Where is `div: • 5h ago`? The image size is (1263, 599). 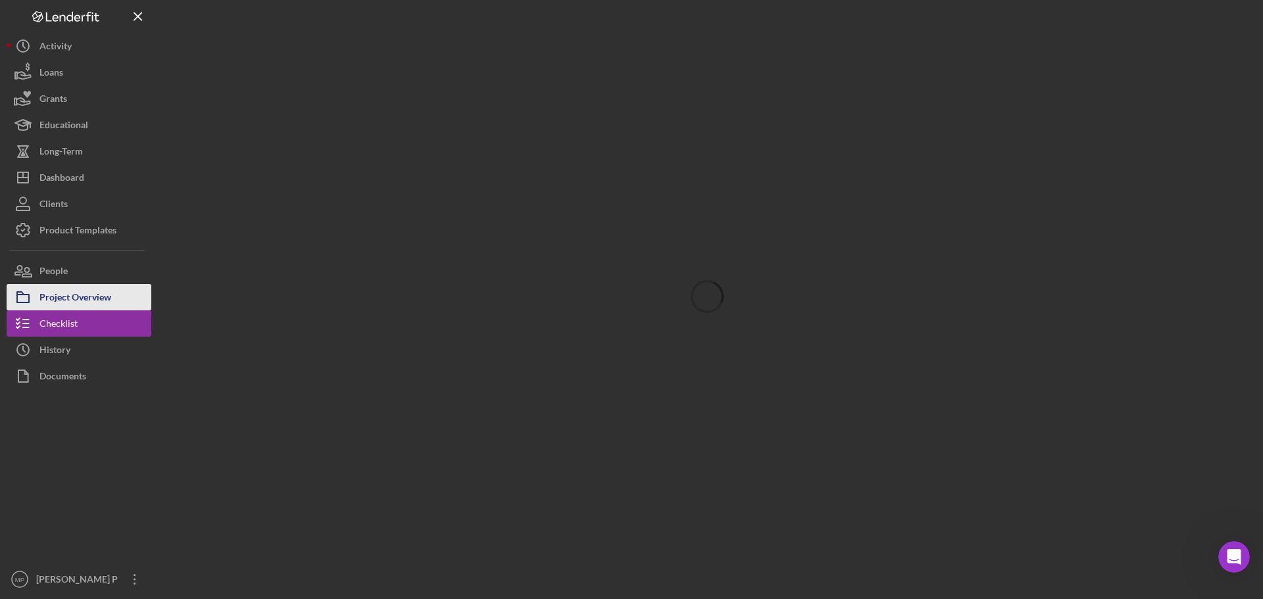
div: • 5h ago is located at coordinates (156, 228).